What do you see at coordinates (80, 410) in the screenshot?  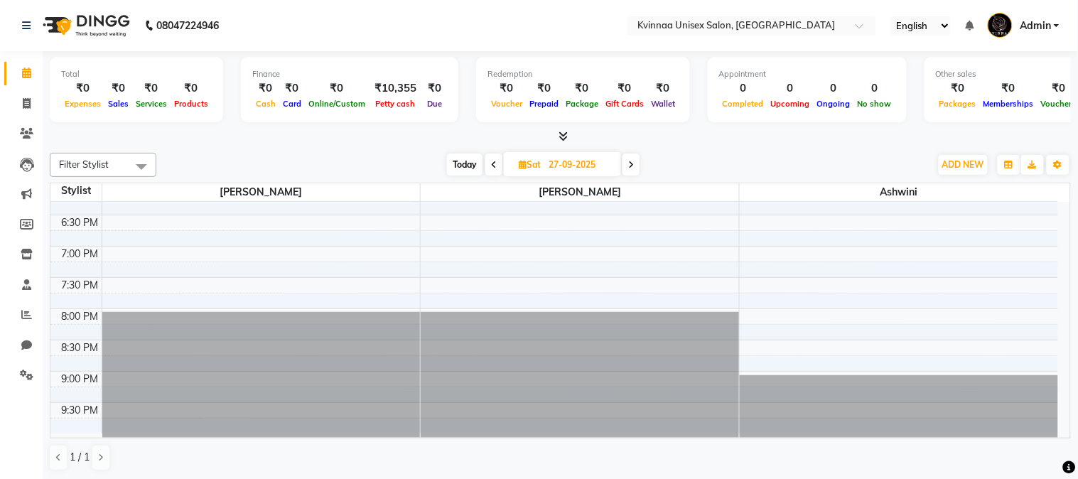 I see `div: 9:30 PM` at bounding box center [80, 410].